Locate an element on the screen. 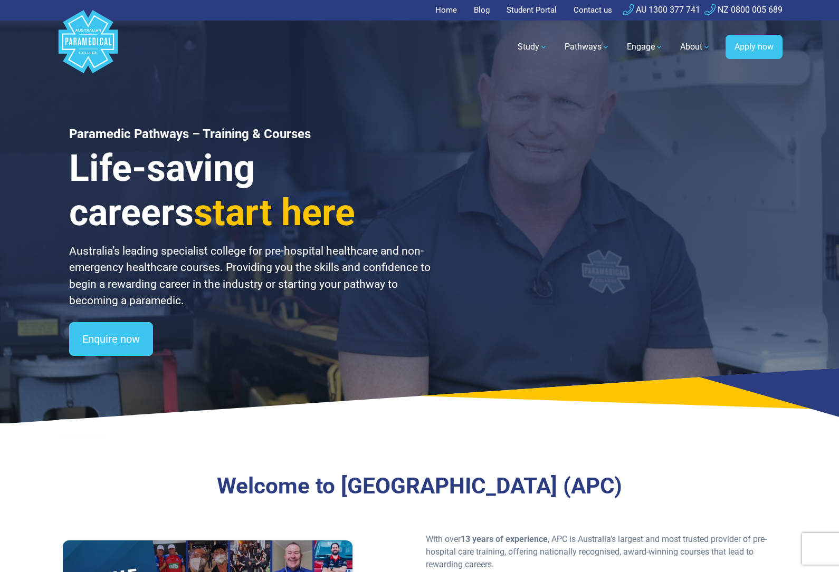 This screenshot has height=572, width=839. a: Australian Paramedical College is located at coordinates (88, 47).